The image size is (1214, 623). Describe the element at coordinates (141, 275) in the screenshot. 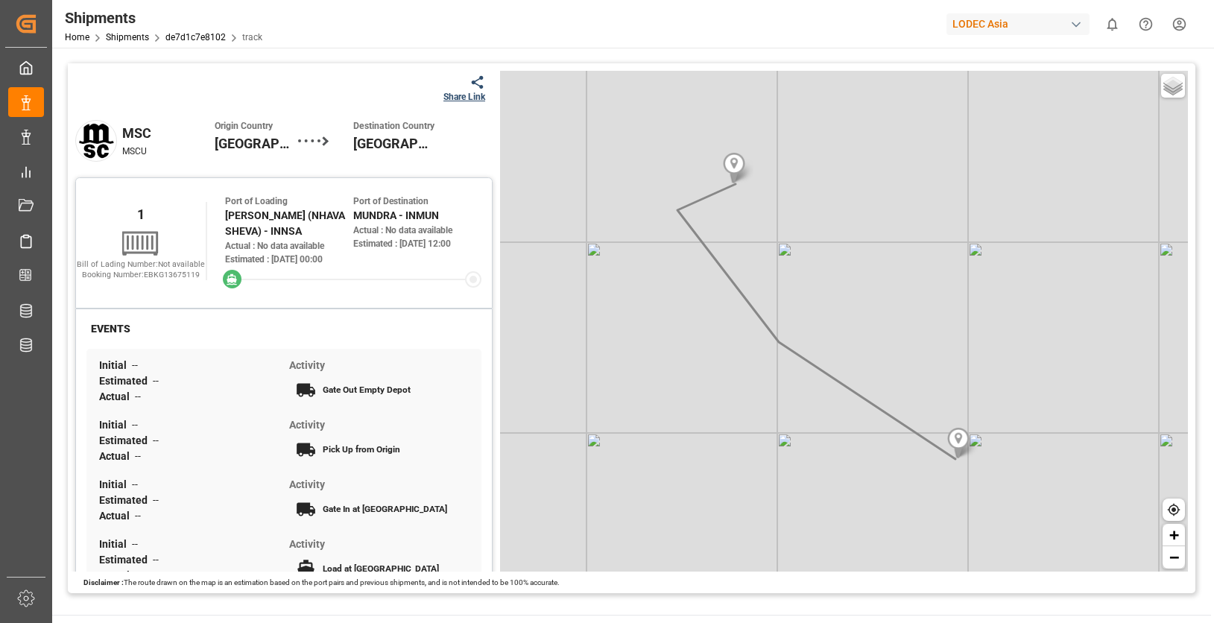

I see `div: Booking Number: EBKG13675119` at that location.